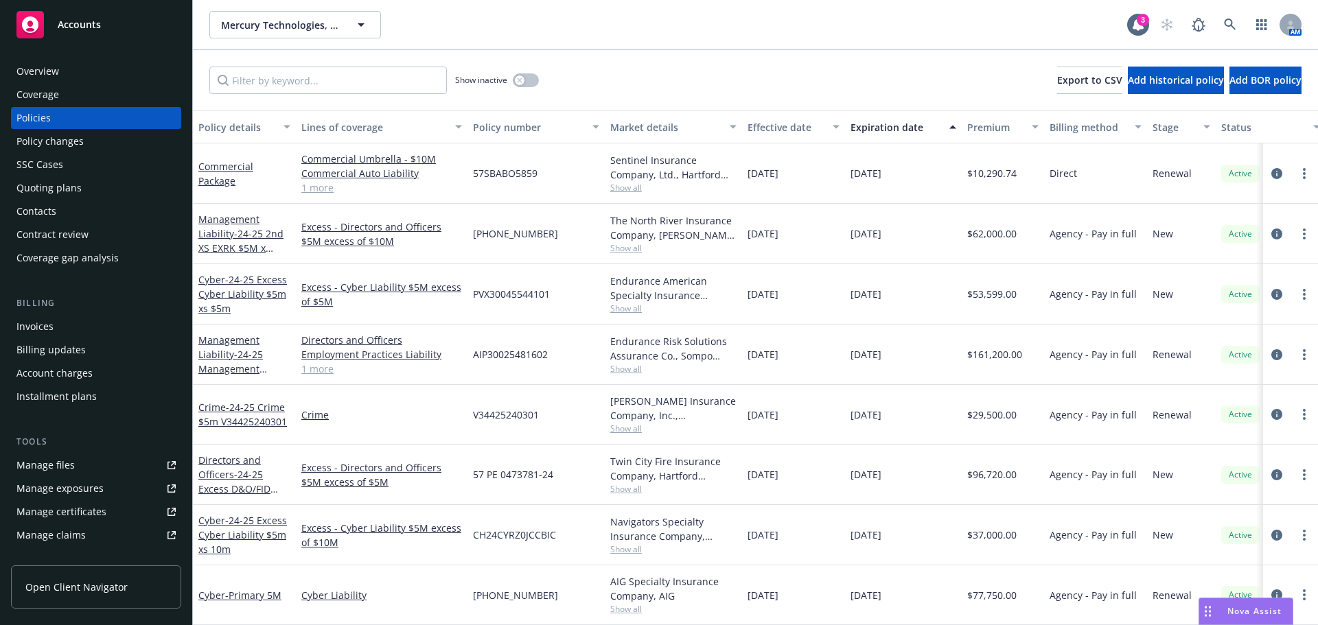 The width and height of the screenshot is (1318, 625). What do you see at coordinates (382, 475) in the screenshot?
I see `a: Excess - Directors and Officers $5M excess of $5M` at bounding box center [382, 475].